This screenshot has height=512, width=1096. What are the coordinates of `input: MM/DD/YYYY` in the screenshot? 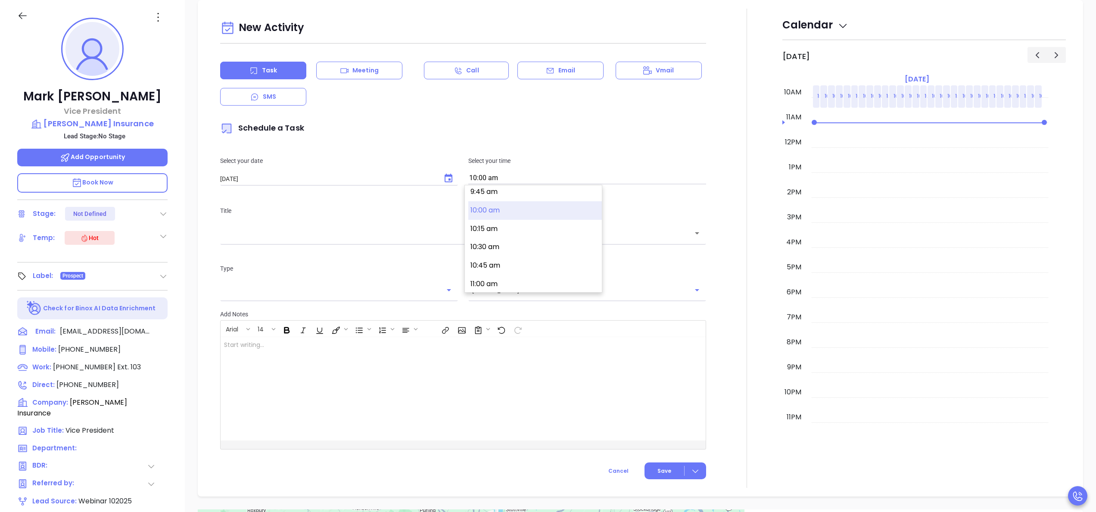 It's located at (328, 179).